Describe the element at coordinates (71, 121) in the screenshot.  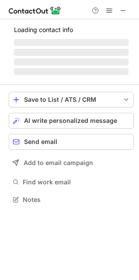
I see `span: AI write personalized message` at that location.